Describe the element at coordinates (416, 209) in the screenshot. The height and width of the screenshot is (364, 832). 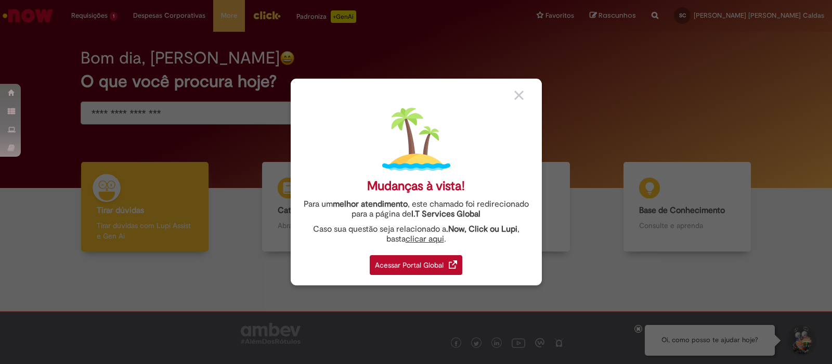
I see `div: Para um , este chamado foi redirecionado para a página de` at that location.